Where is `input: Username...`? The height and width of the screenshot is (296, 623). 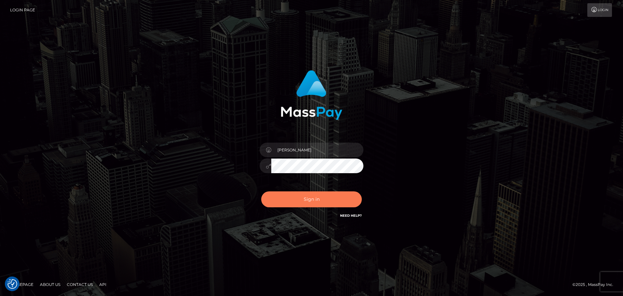
input: Username... is located at coordinates (317, 150).